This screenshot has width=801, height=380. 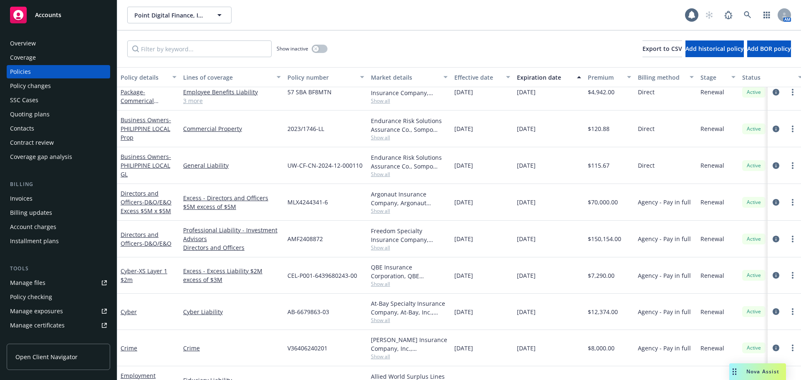 I want to click on input: Filter by keyword..., so click(x=199, y=49).